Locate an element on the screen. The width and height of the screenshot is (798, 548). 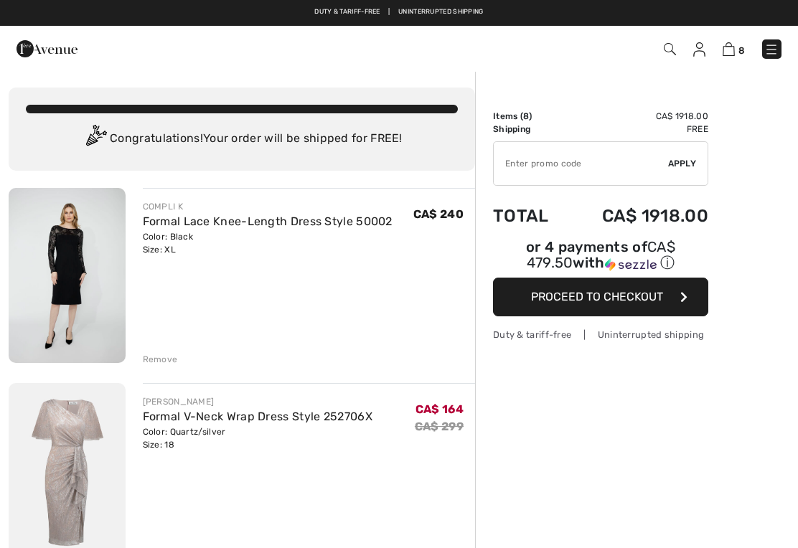
td: Items ( ) is located at coordinates (529, 116).